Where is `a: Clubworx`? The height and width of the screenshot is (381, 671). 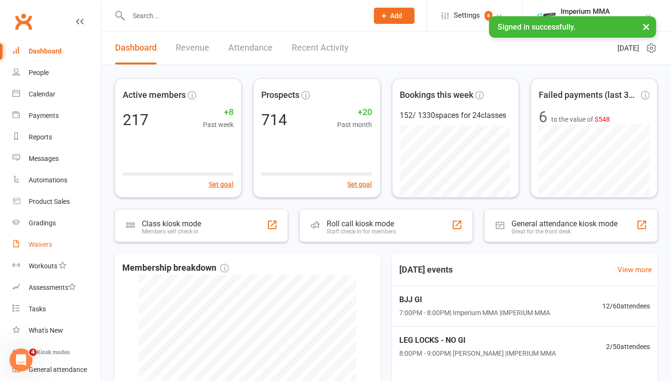
a: Clubworx is located at coordinates (23, 21).